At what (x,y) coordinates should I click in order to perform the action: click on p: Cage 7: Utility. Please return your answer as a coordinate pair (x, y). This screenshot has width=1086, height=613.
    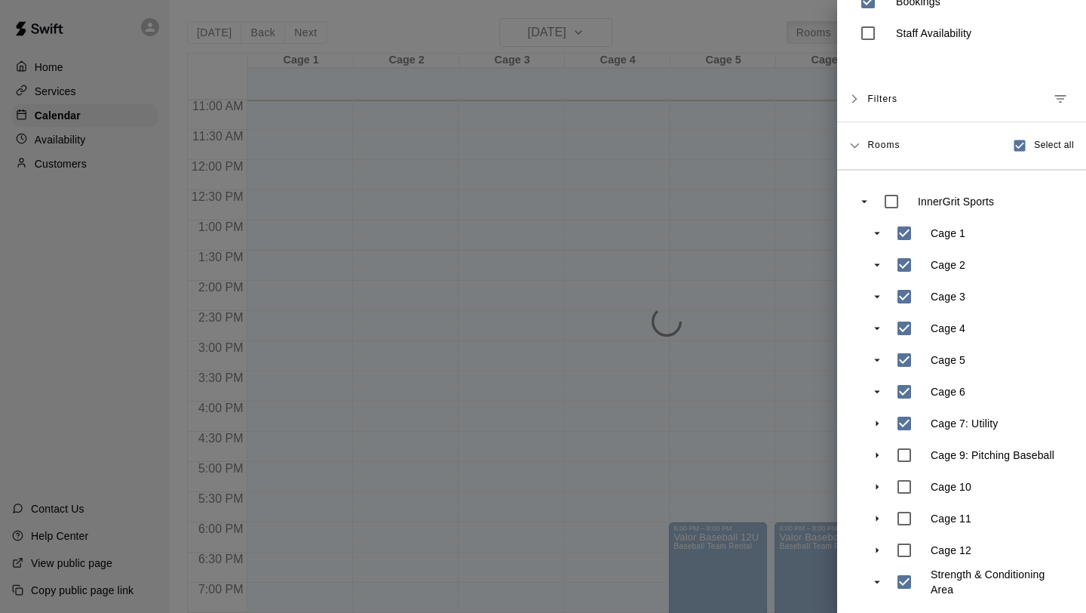
    Looking at the image, I should click on (964, 423).